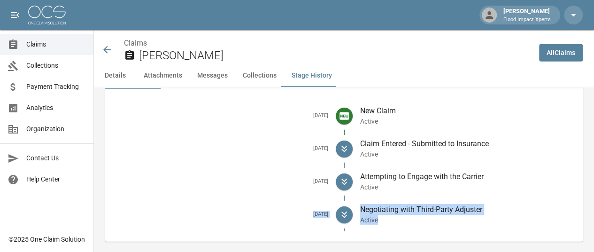  I want to click on span: Collections, so click(56, 65).